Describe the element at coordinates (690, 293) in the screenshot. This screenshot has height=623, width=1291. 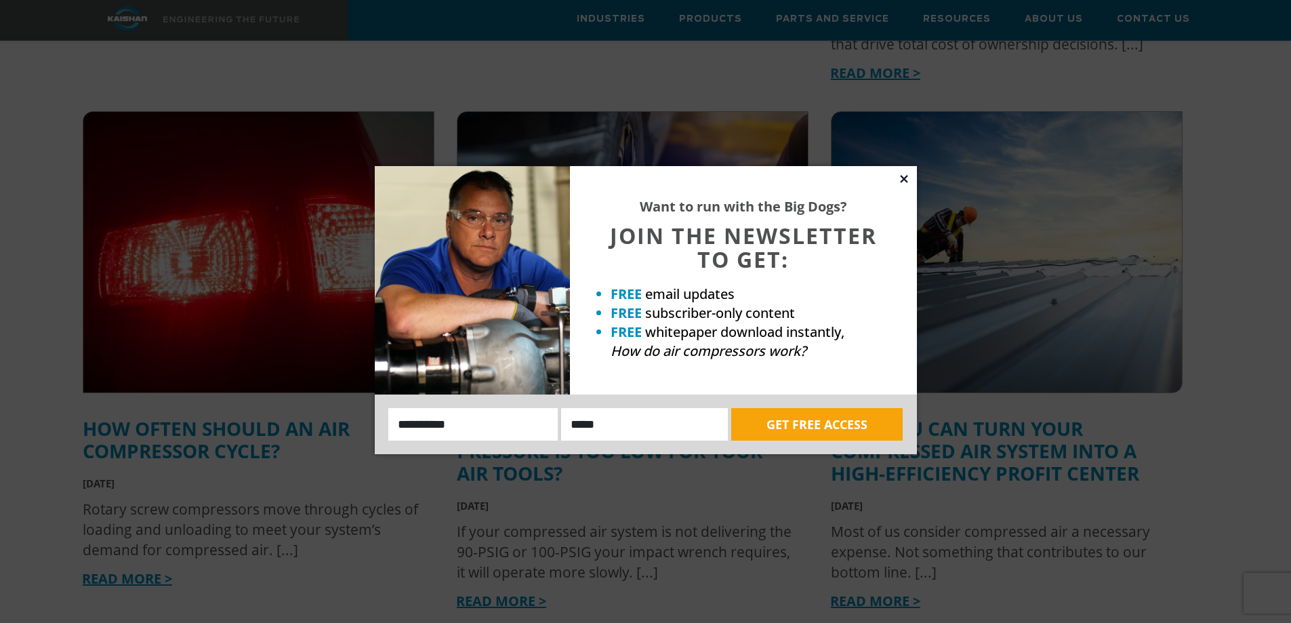
I see `span: email updates` at that location.